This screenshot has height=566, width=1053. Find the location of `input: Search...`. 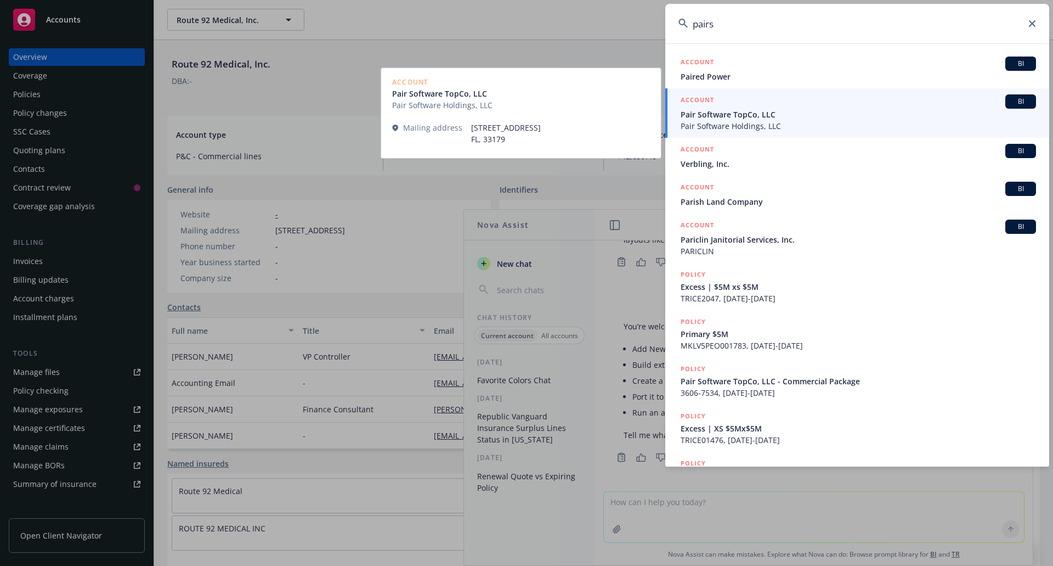

input: Search... is located at coordinates (857, 24).